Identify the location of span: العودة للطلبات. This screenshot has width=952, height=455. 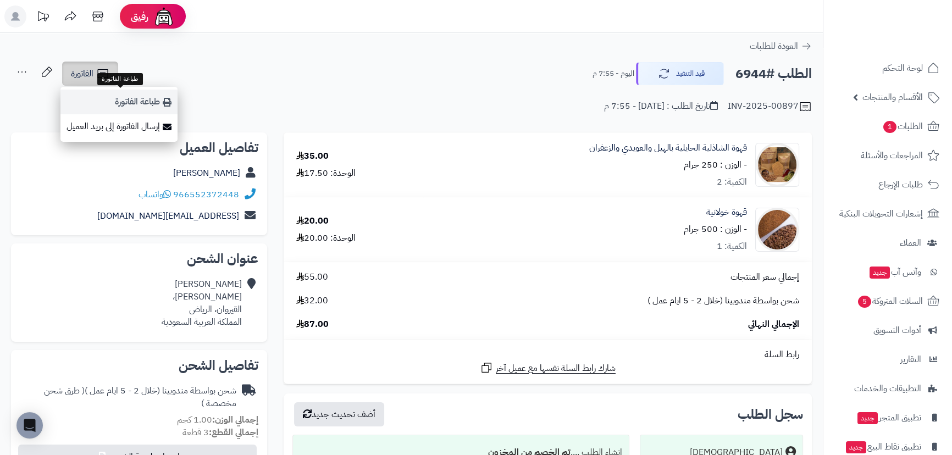
(774, 46).